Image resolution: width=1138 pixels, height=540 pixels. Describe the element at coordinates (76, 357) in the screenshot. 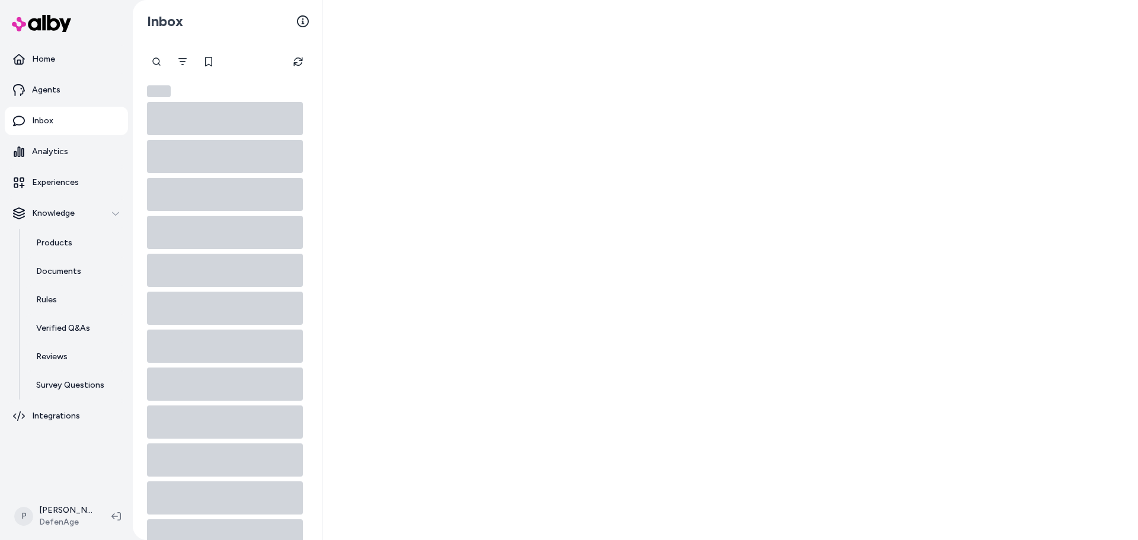

I see `a: Reviews` at that location.